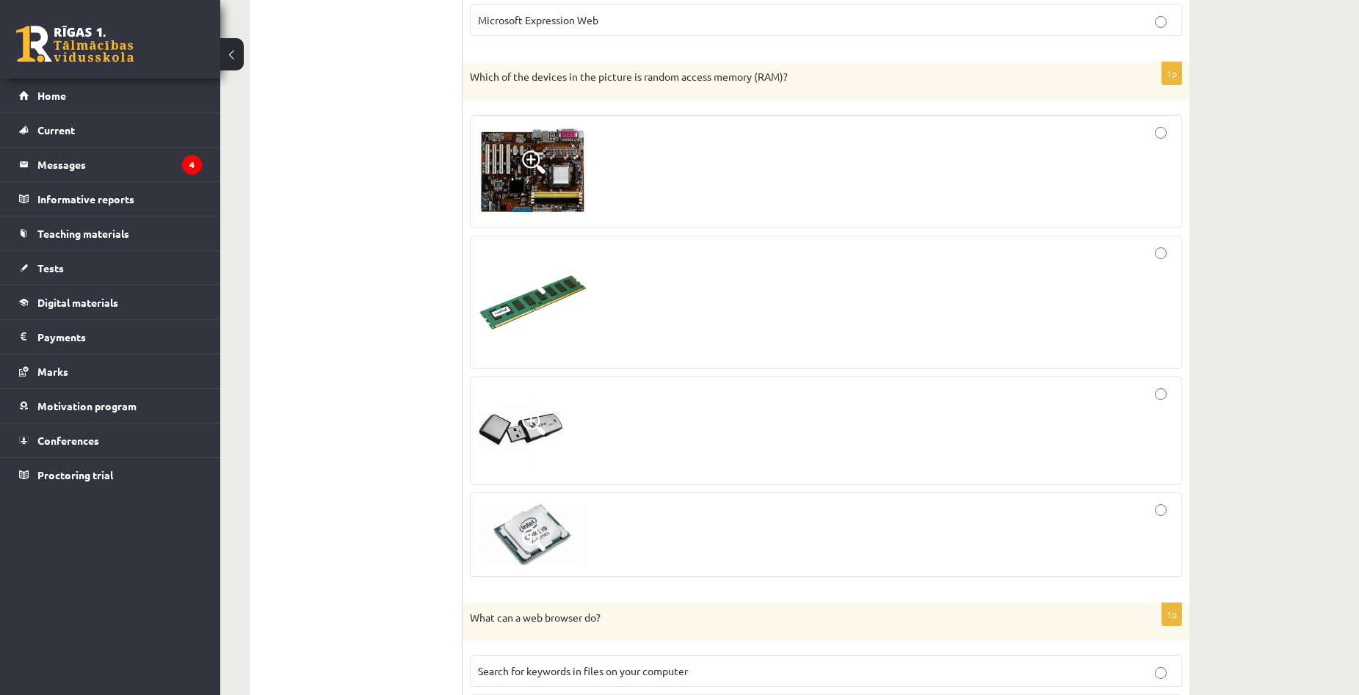 This screenshot has height=695, width=1359. What do you see at coordinates (110, 475) in the screenshot?
I see `a: Proctoring trial` at bounding box center [110, 475].